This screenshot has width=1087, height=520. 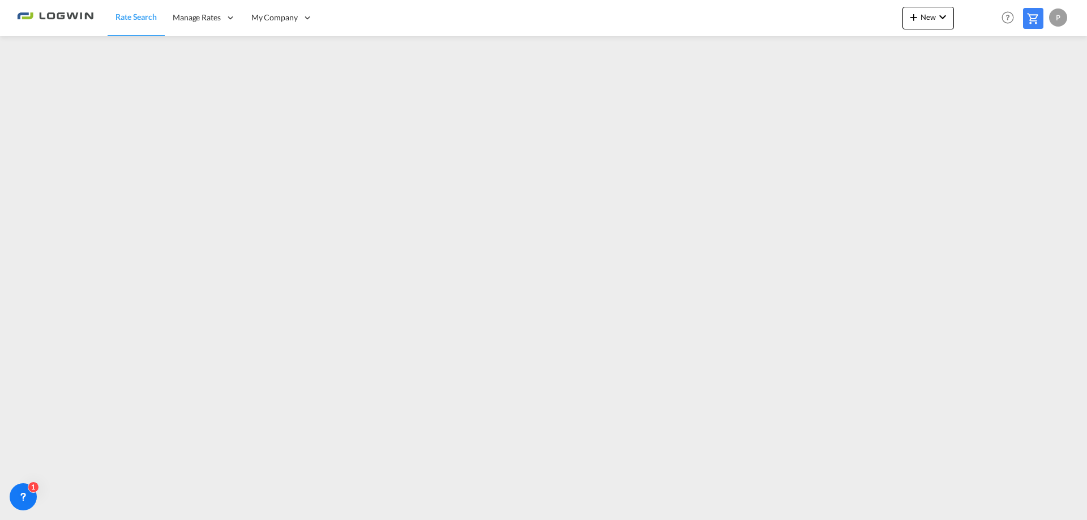 I want to click on md-icon: icon-chevron-down, so click(x=943, y=17).